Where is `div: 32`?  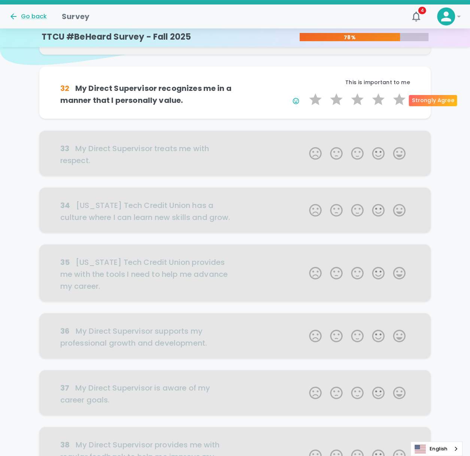
div: 32 is located at coordinates (65, 88).